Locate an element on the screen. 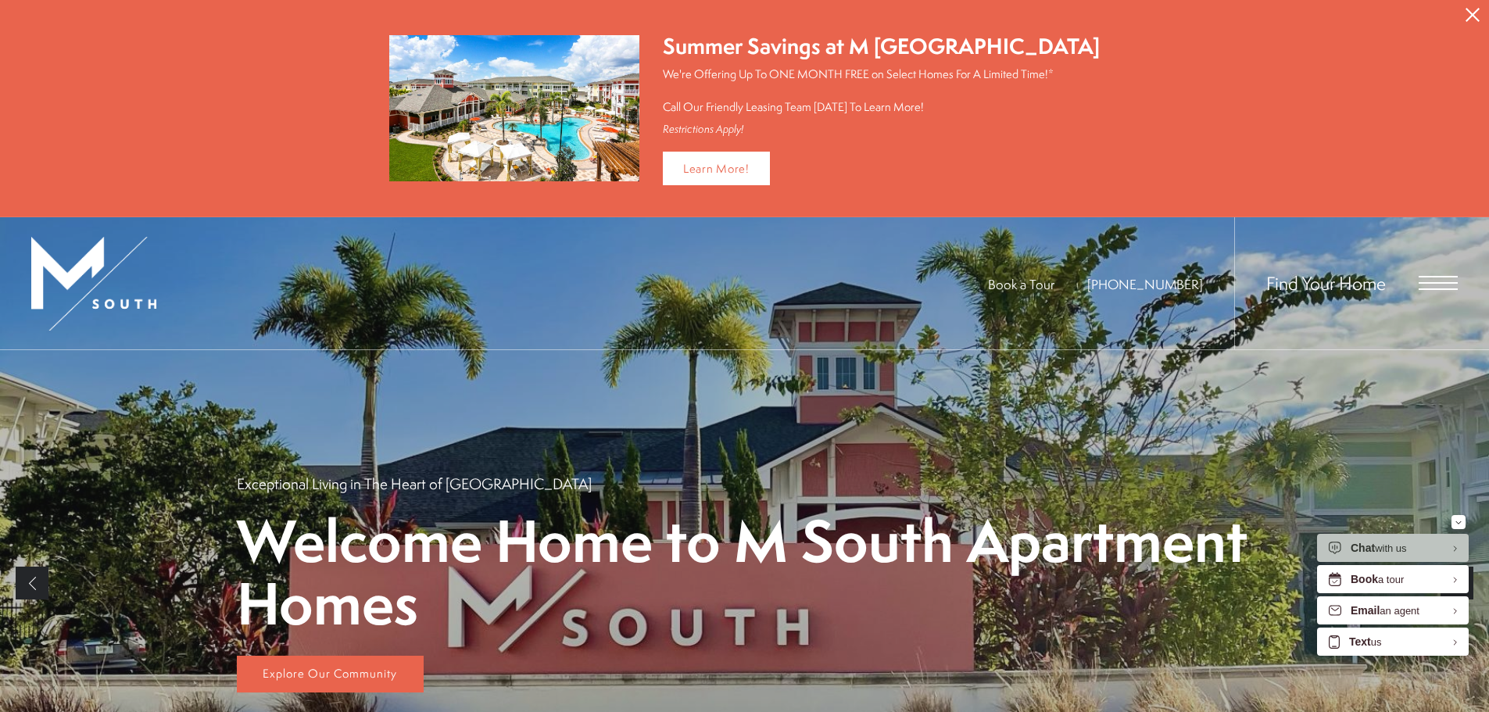 Image resolution: width=1489 pixels, height=712 pixels. a: Learn More! is located at coordinates (716, 168).